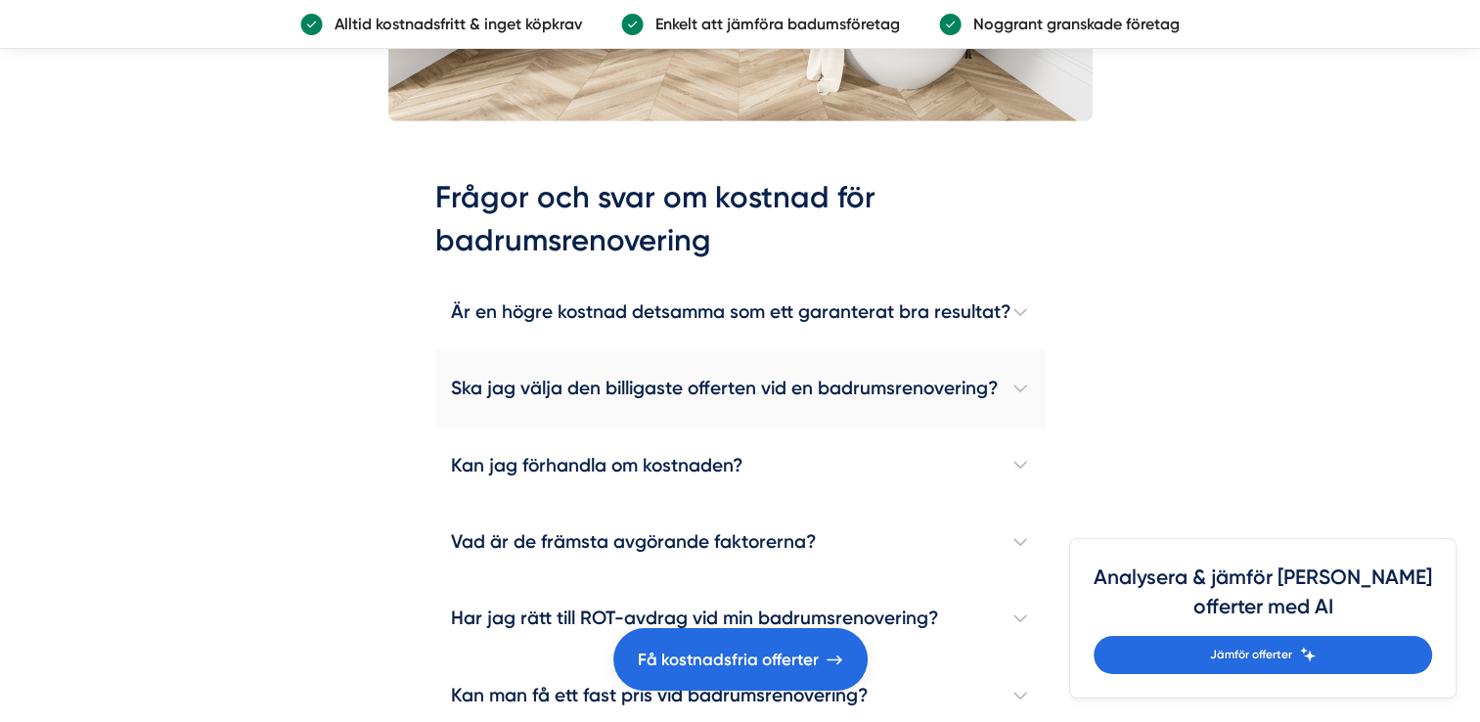 Image resolution: width=1480 pixels, height=722 pixels. Describe the element at coordinates (1251, 655) in the screenshot. I see `span: Jämför offerter` at that location.